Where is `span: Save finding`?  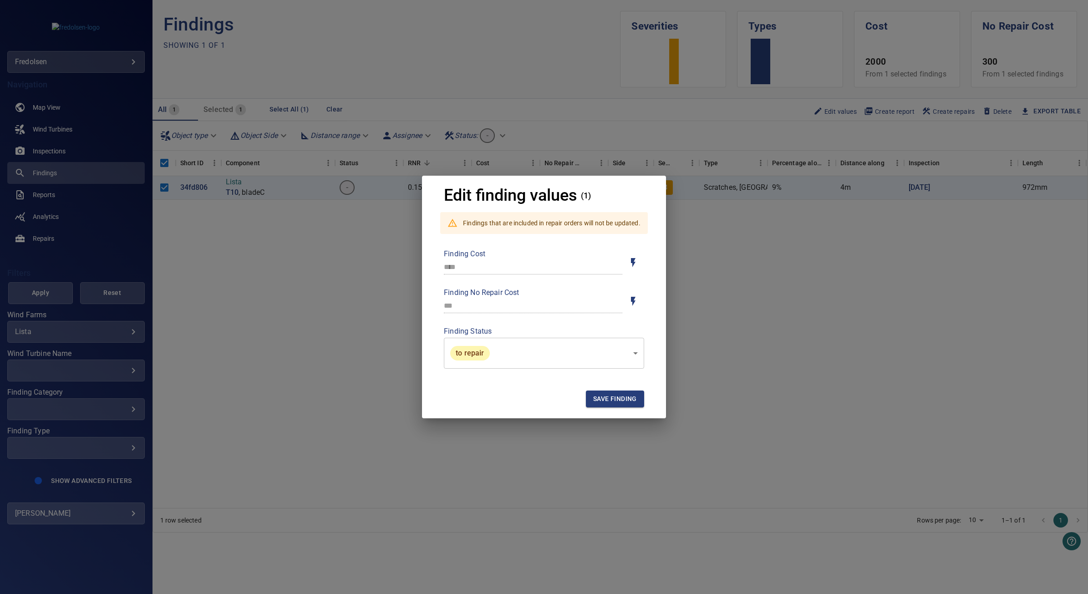 span: Save finding is located at coordinates (615, 399).